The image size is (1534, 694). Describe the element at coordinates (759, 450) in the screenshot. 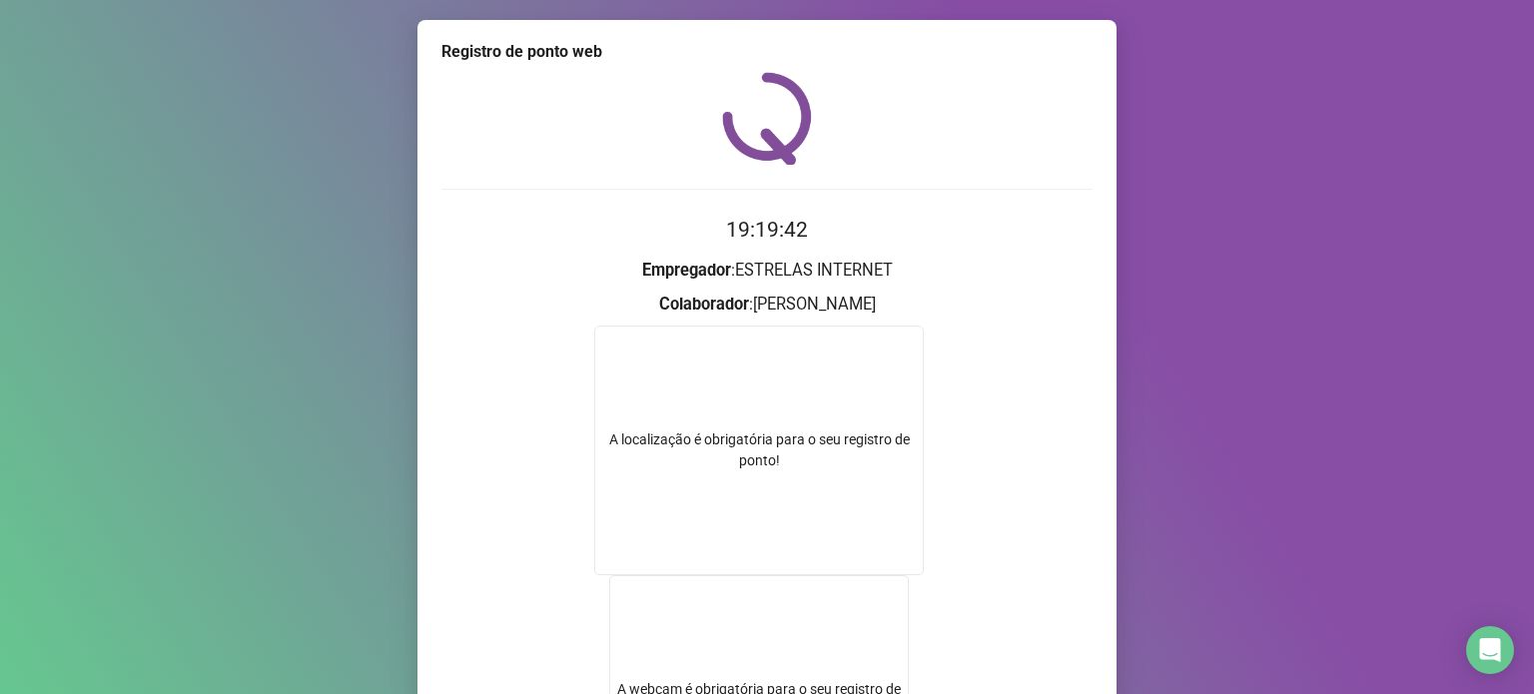

I see `div: A localização é obrigatória para o seu registro de ponto!` at that location.